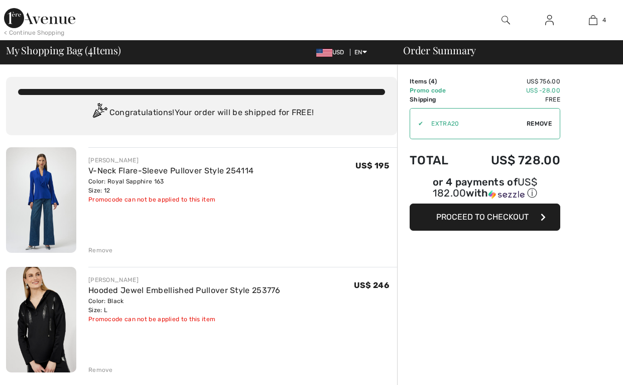  I want to click on a: Hooded Jewel Embellished Pullover Style 253776, so click(184, 290).